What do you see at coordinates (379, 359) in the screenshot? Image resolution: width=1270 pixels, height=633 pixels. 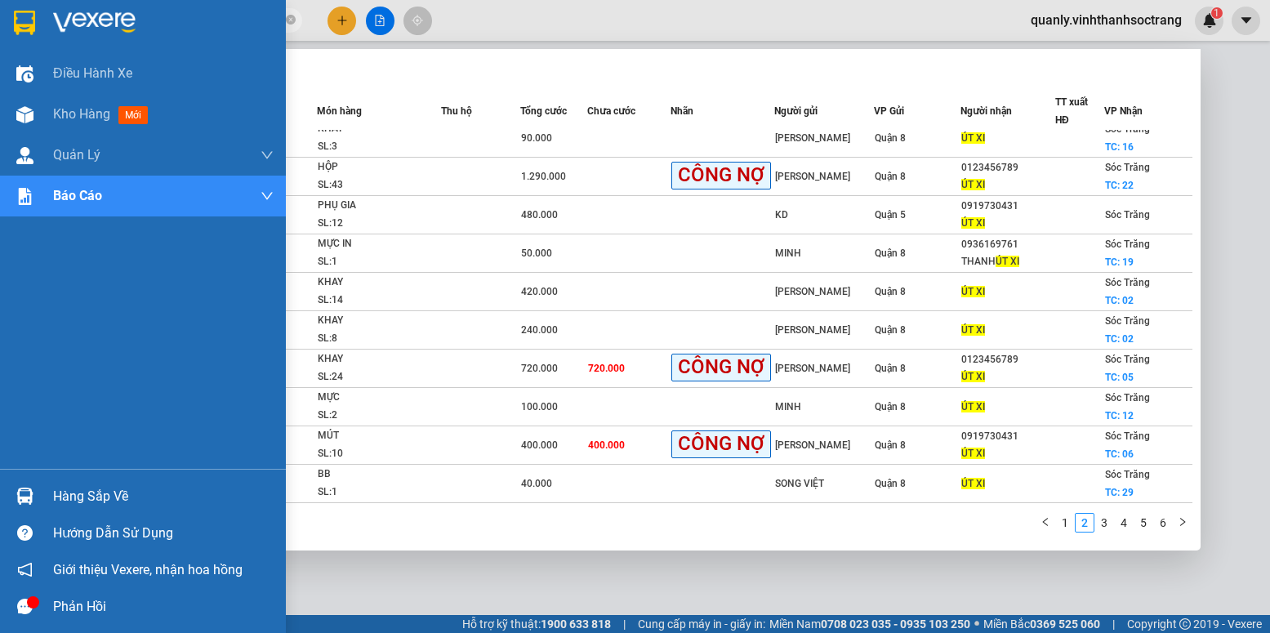 I see `div: KHAY` at bounding box center [379, 359].